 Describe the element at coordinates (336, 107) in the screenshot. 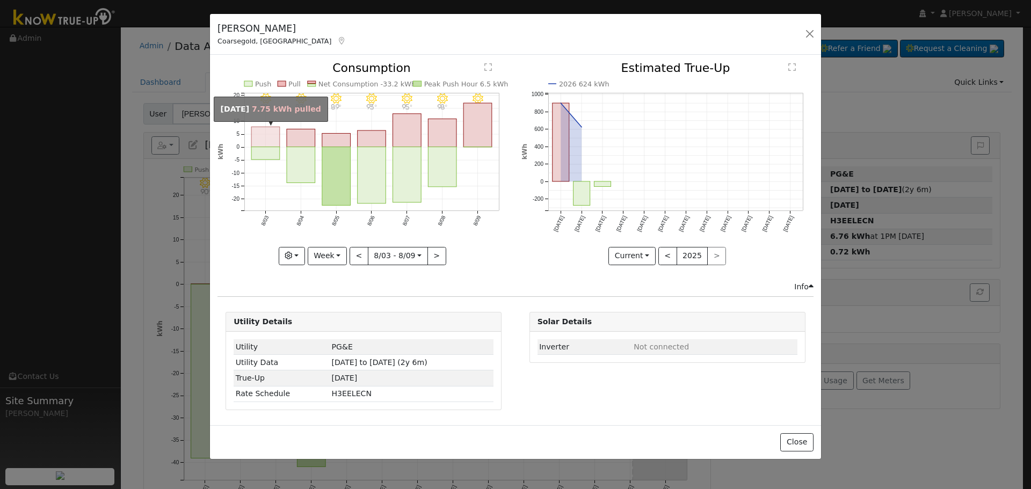

I see `p: 89°` at that location.